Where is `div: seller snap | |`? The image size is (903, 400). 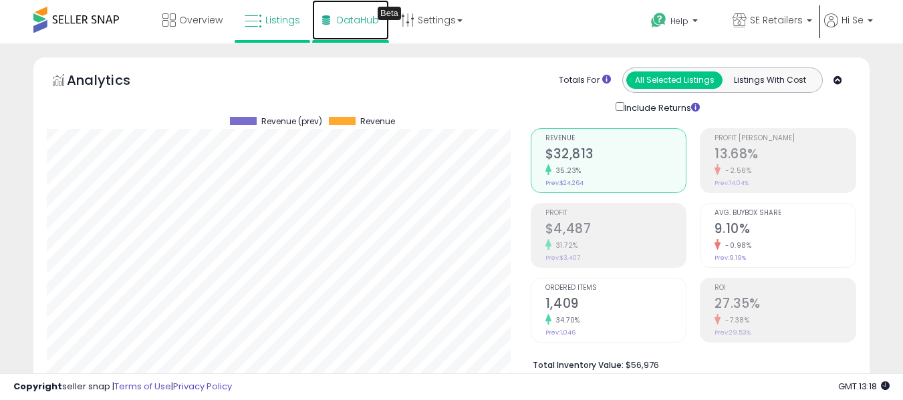 div: seller snap | | is located at coordinates (122, 387).